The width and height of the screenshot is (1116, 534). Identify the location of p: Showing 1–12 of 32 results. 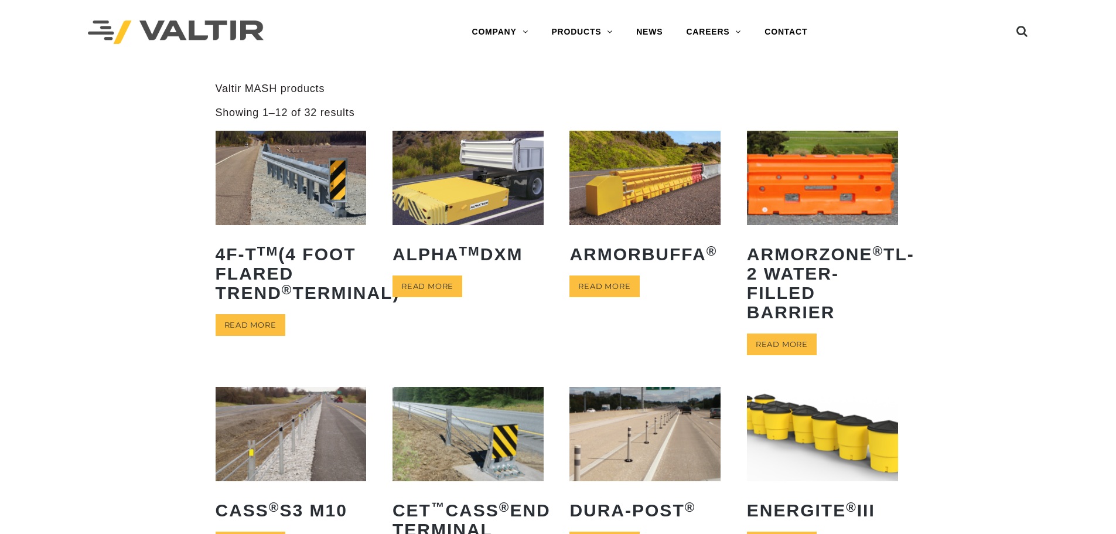
(285, 113).